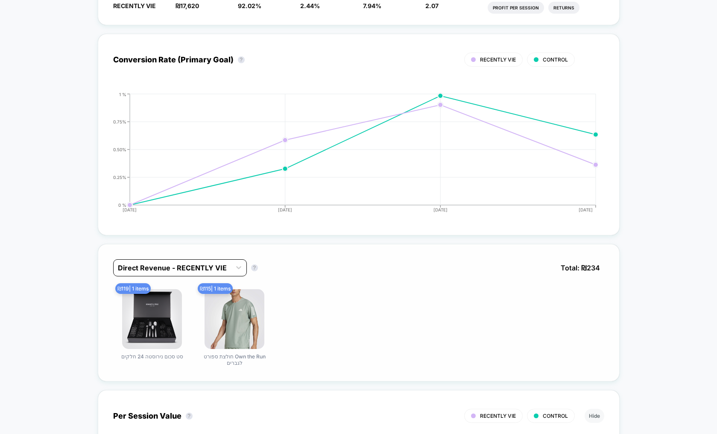 The width and height of the screenshot is (717, 434). What do you see at coordinates (190, 6) in the screenshot?
I see `span: 17,620` at bounding box center [190, 6].